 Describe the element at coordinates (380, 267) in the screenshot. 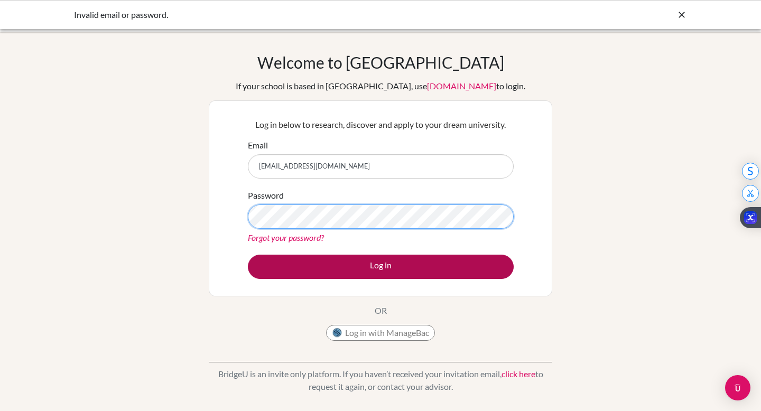

I see `button: Log in` at that location.